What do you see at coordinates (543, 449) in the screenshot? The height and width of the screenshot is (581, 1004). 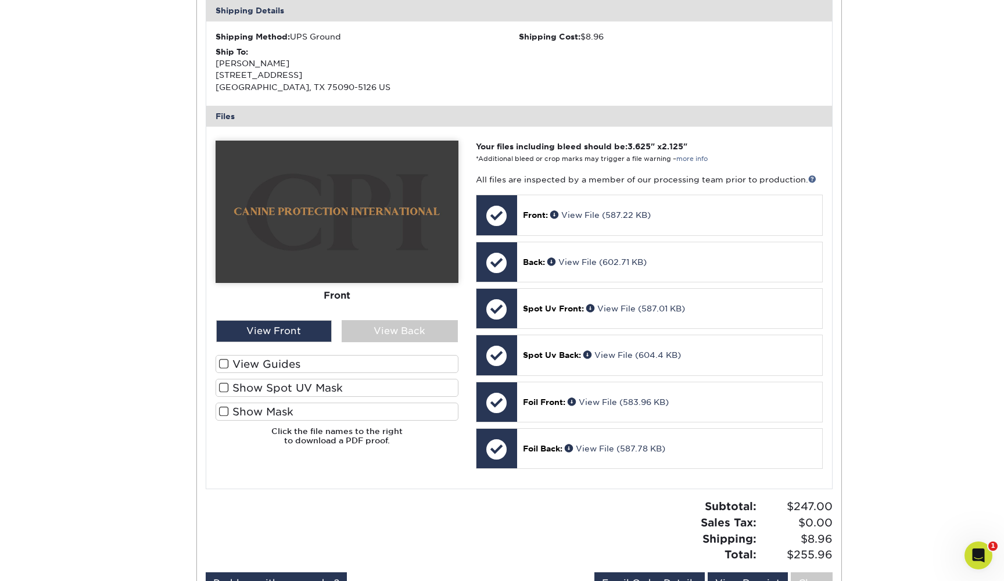 I see `span: Foil Back:` at bounding box center [543, 449].